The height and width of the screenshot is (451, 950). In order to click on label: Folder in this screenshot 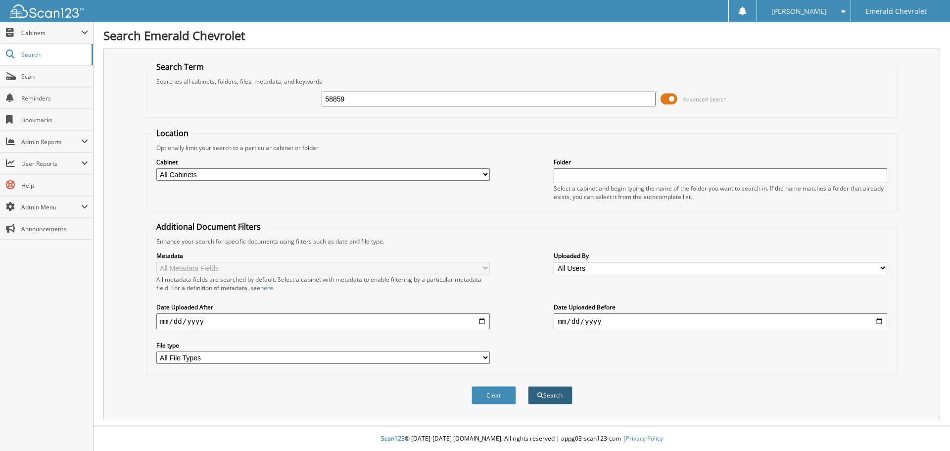, I will do `click(721, 162)`.